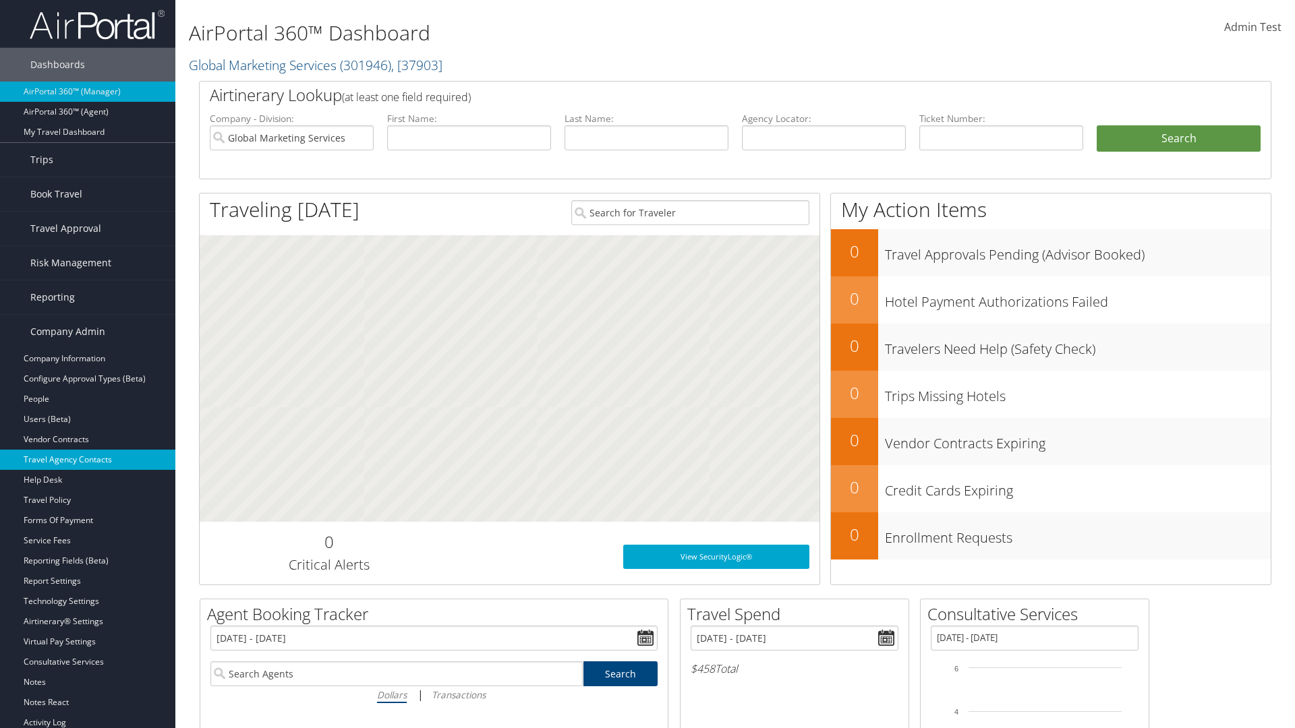 Image resolution: width=1295 pixels, height=728 pixels. Describe the element at coordinates (716, 557) in the screenshot. I see `a: View SecurityLogic®` at that location.